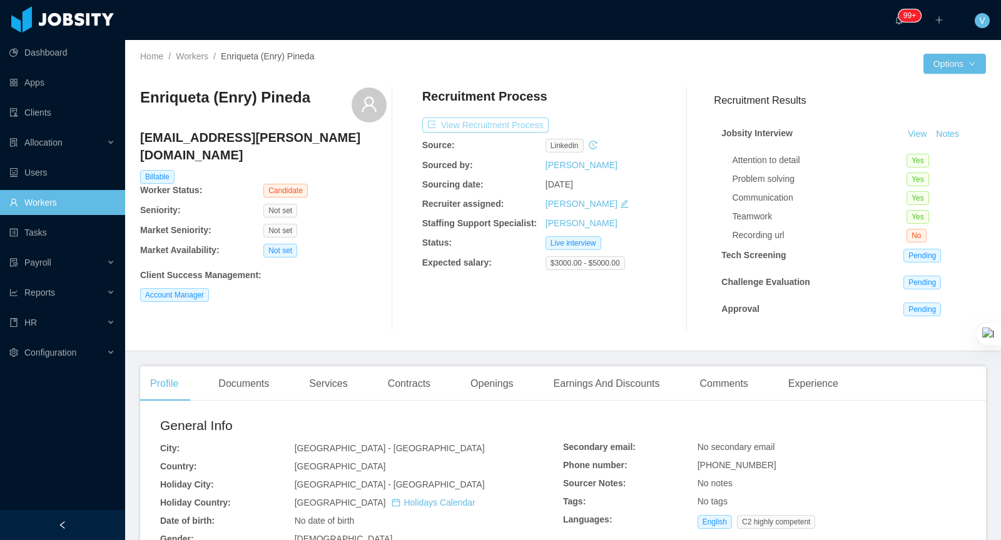  I want to click on a: icon: profileTasks, so click(62, 233).